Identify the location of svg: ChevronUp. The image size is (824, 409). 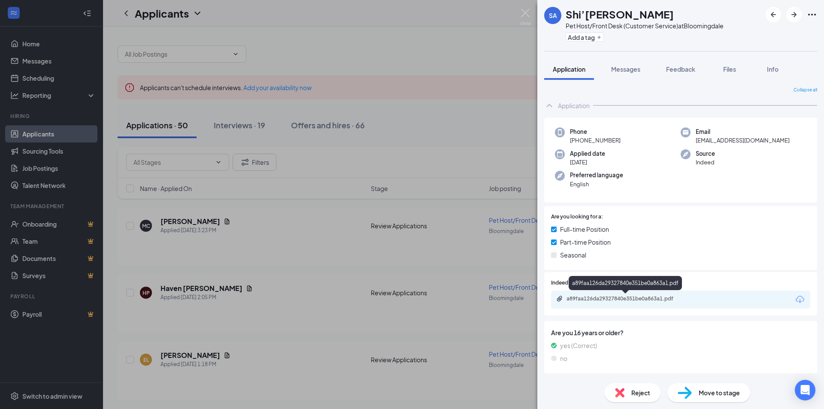
(549, 106).